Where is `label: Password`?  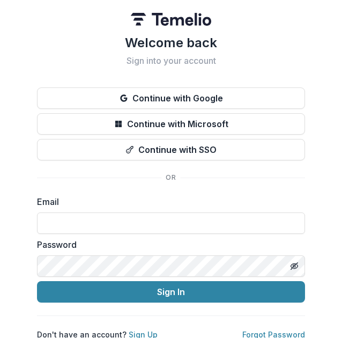
label: Password is located at coordinates (168, 245).